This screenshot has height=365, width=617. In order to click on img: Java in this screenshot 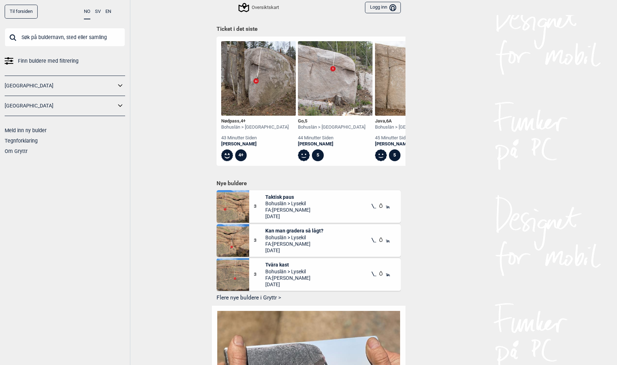, I will do `click(412, 78)`.